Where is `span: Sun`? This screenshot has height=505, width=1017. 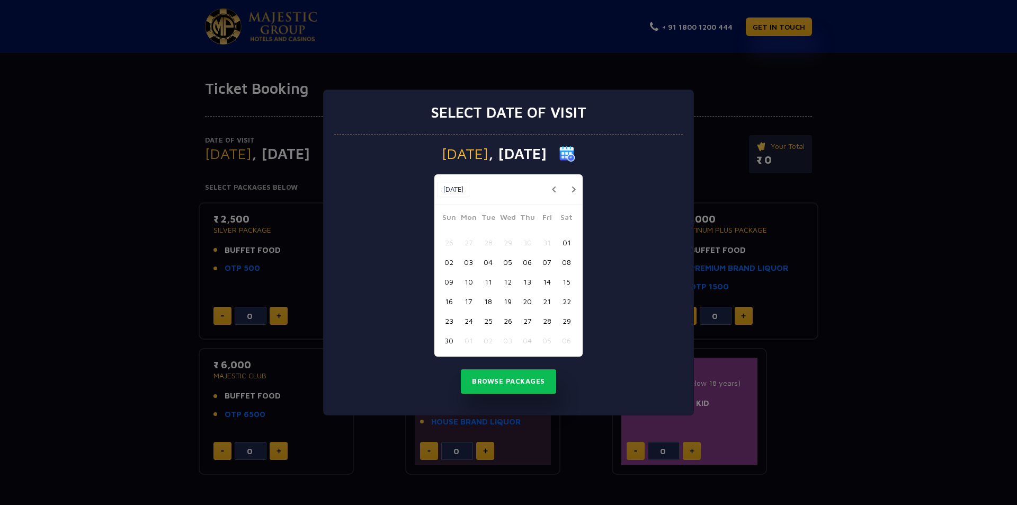
span: Sun is located at coordinates (448, 219).